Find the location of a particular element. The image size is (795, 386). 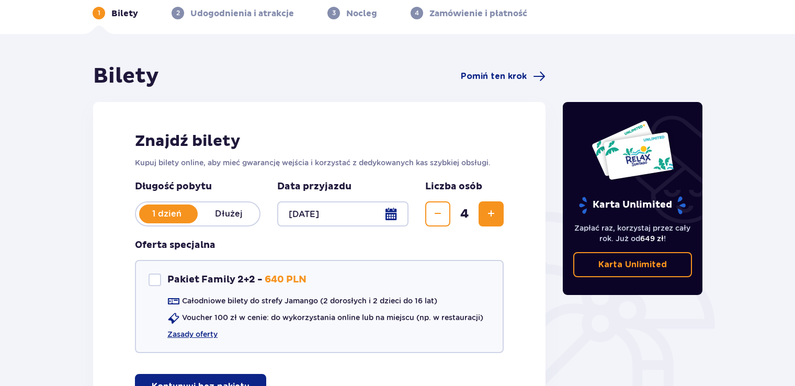

a: Pomiń ten krok is located at coordinates (503, 76).